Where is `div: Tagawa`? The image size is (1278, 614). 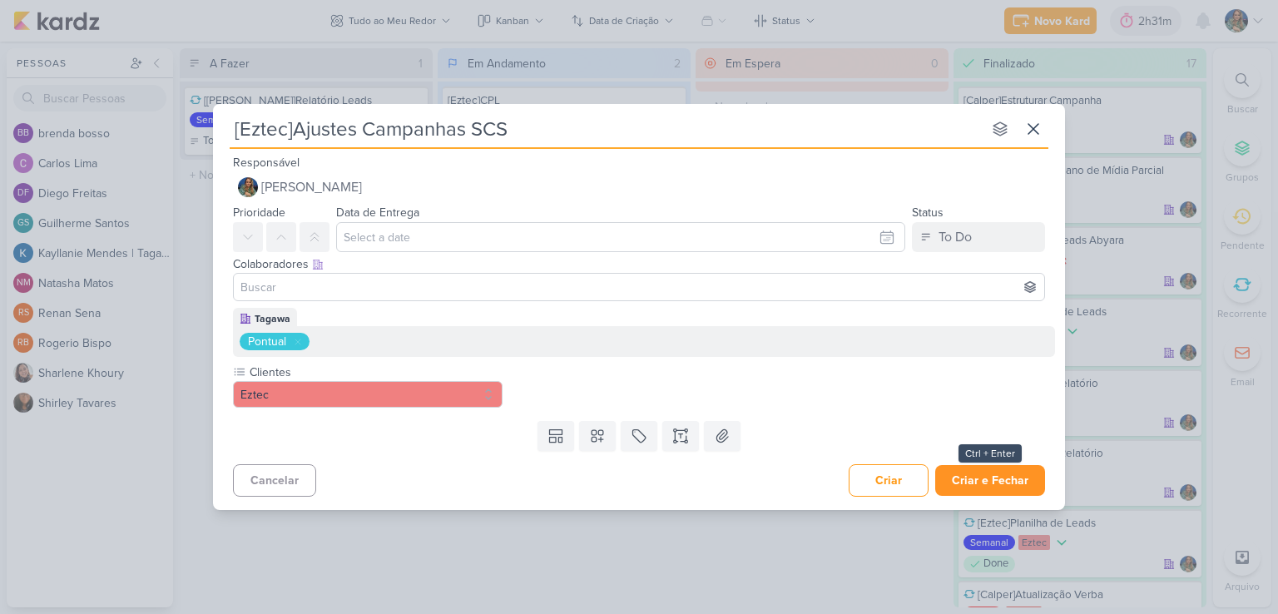 div: Tagawa is located at coordinates (272, 319).